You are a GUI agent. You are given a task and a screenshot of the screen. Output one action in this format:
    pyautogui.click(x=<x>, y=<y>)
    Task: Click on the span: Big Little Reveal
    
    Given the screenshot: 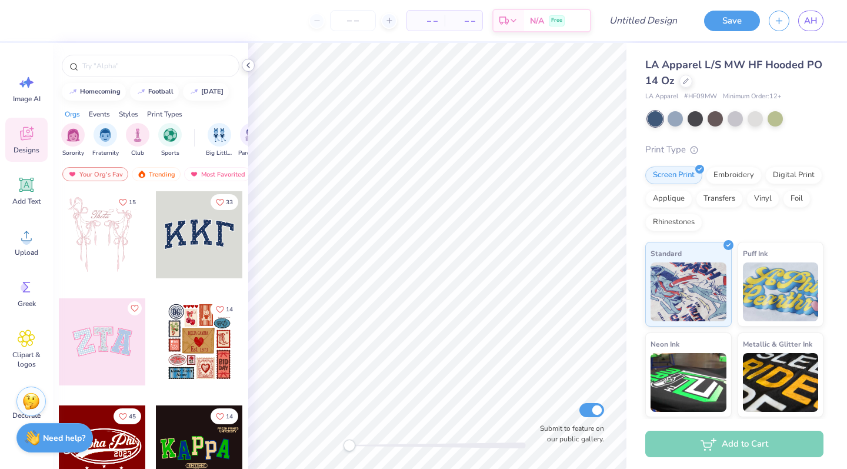 What is the action you would take?
    pyautogui.click(x=219, y=153)
    